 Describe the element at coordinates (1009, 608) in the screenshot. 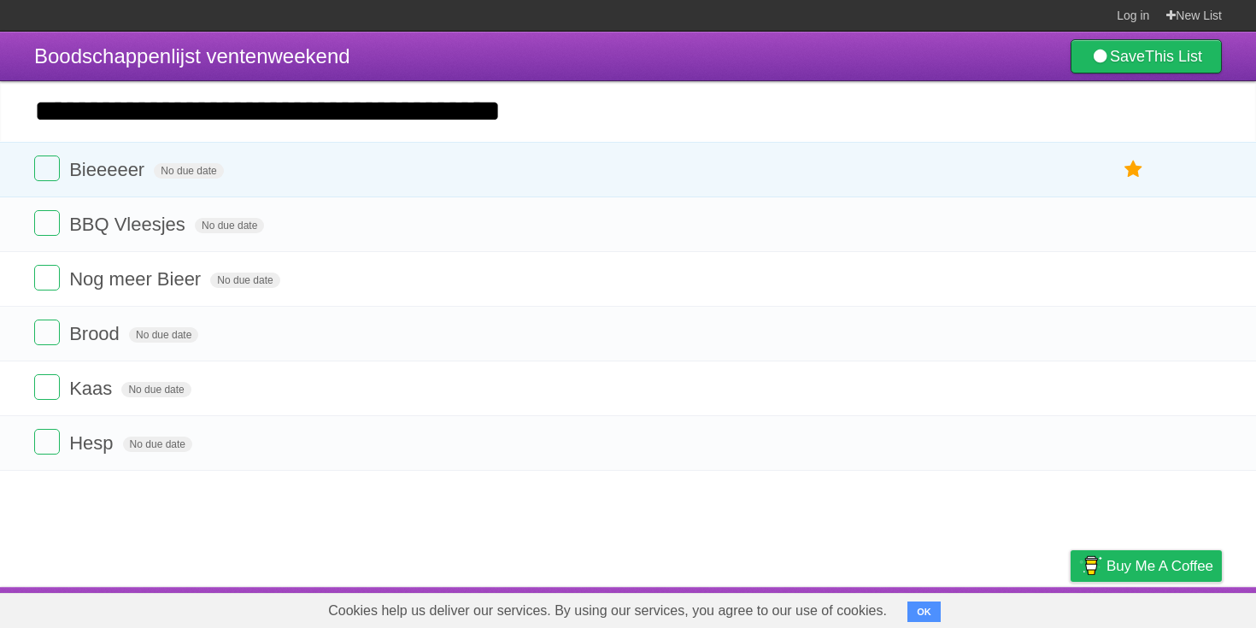

I see `a: Terms` at that location.